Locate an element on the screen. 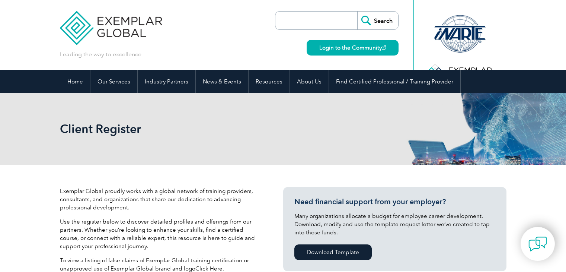 This screenshot has height=272, width=566. input: Search is located at coordinates (378, 20).